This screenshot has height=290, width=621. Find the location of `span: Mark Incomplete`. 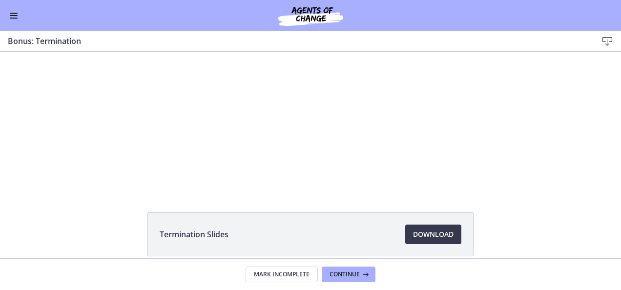

span: Mark Incomplete is located at coordinates (282, 274).